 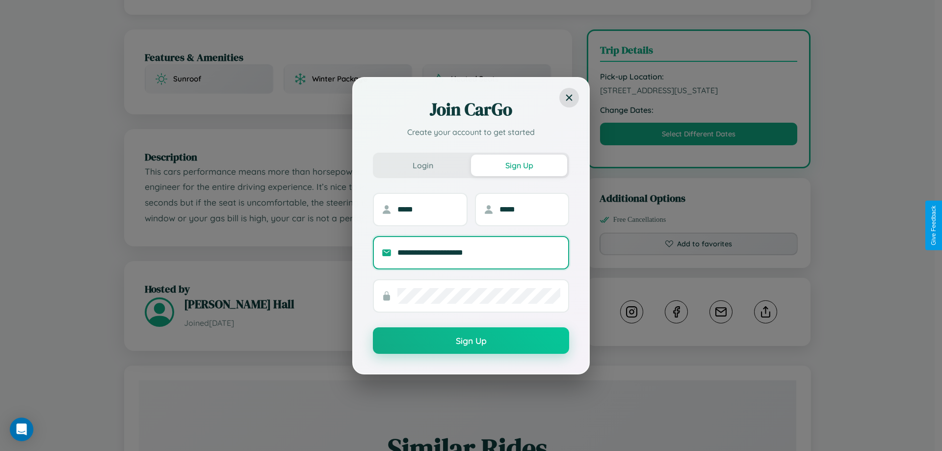 I want to click on div: Give Feedback, so click(x=934, y=225).